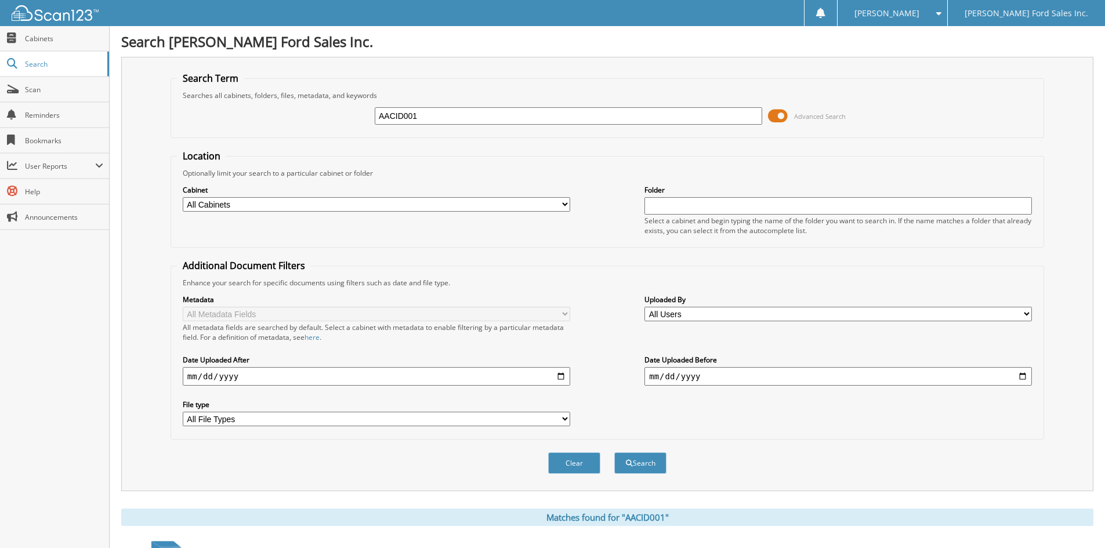 The width and height of the screenshot is (1105, 548). What do you see at coordinates (64, 38) in the screenshot?
I see `span: Cabinets` at bounding box center [64, 38].